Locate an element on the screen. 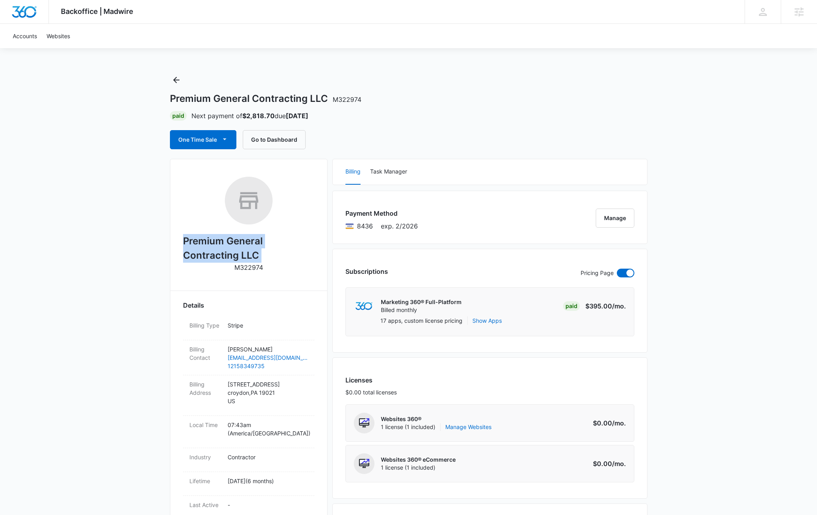 The height and width of the screenshot is (515, 817). dt: Last Active is located at coordinates (205, 505).